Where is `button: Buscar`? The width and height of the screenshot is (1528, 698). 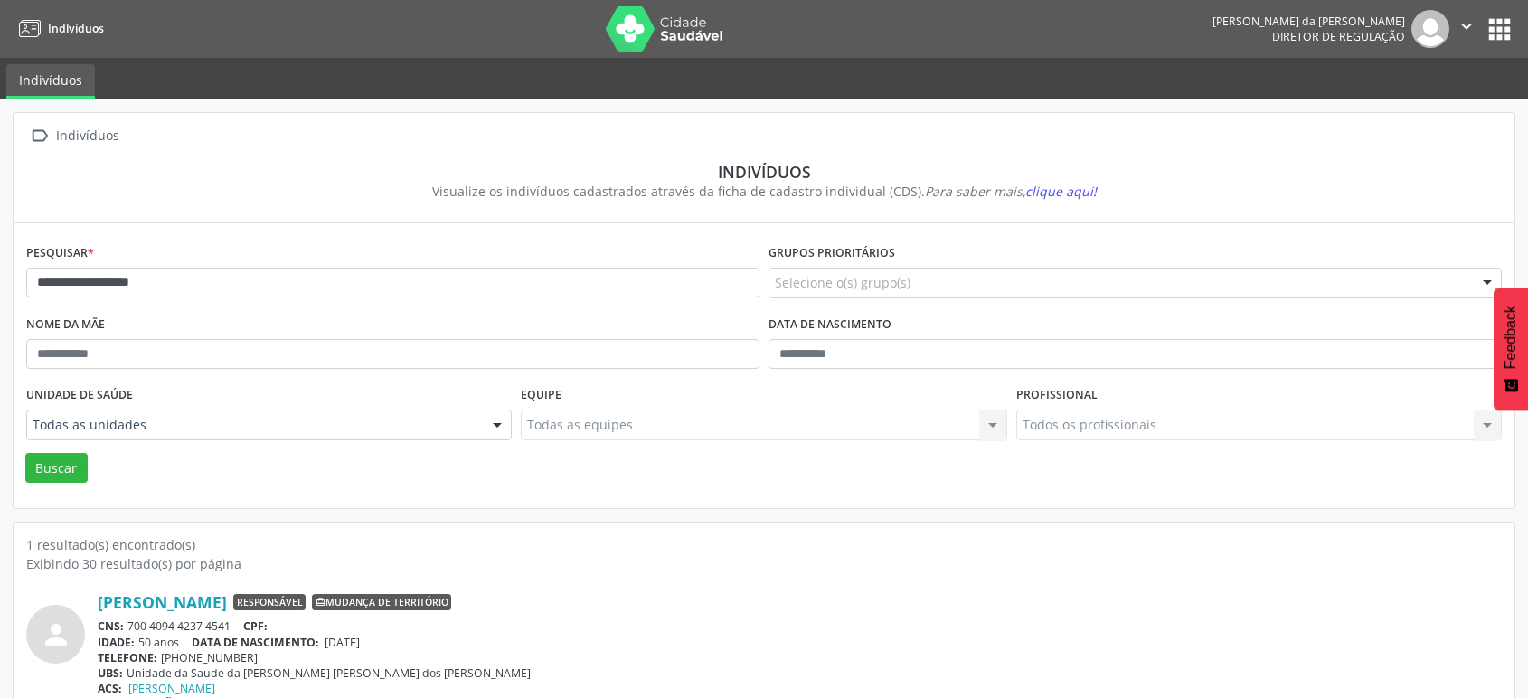 button: Buscar is located at coordinates (56, 468).